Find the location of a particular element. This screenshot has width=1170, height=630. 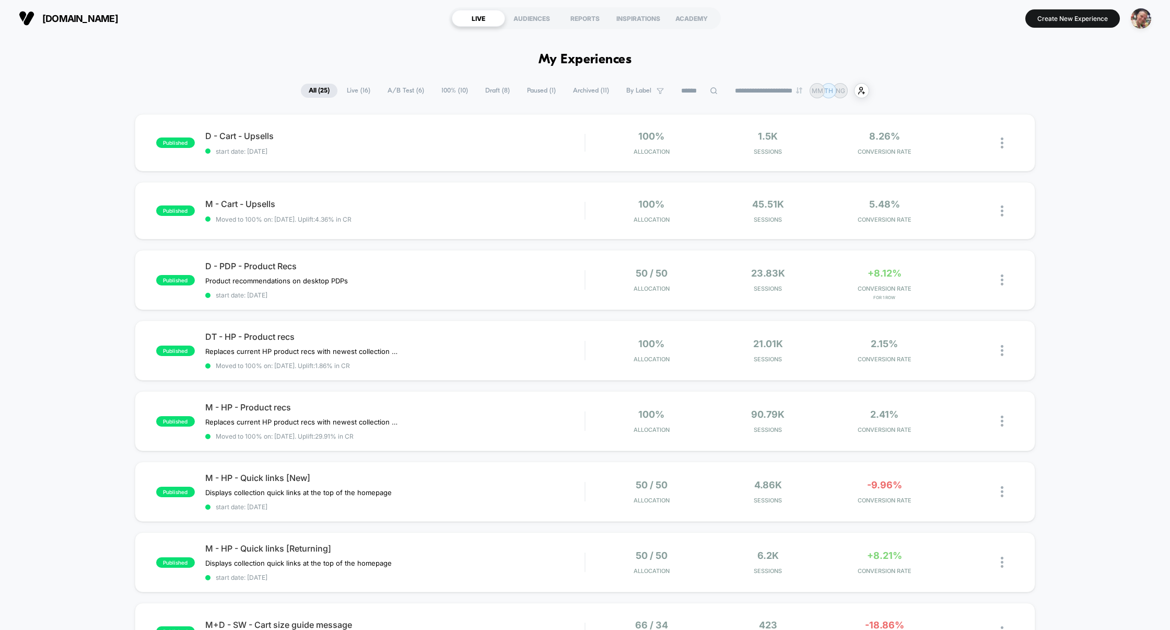

p: NG is located at coordinates (841, 90).